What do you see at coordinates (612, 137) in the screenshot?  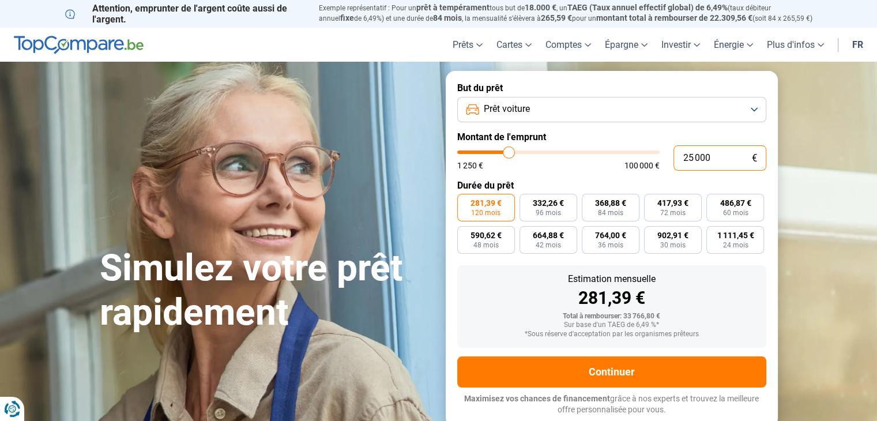 I see `label: Montant de l'emprunt` at bounding box center [612, 137].